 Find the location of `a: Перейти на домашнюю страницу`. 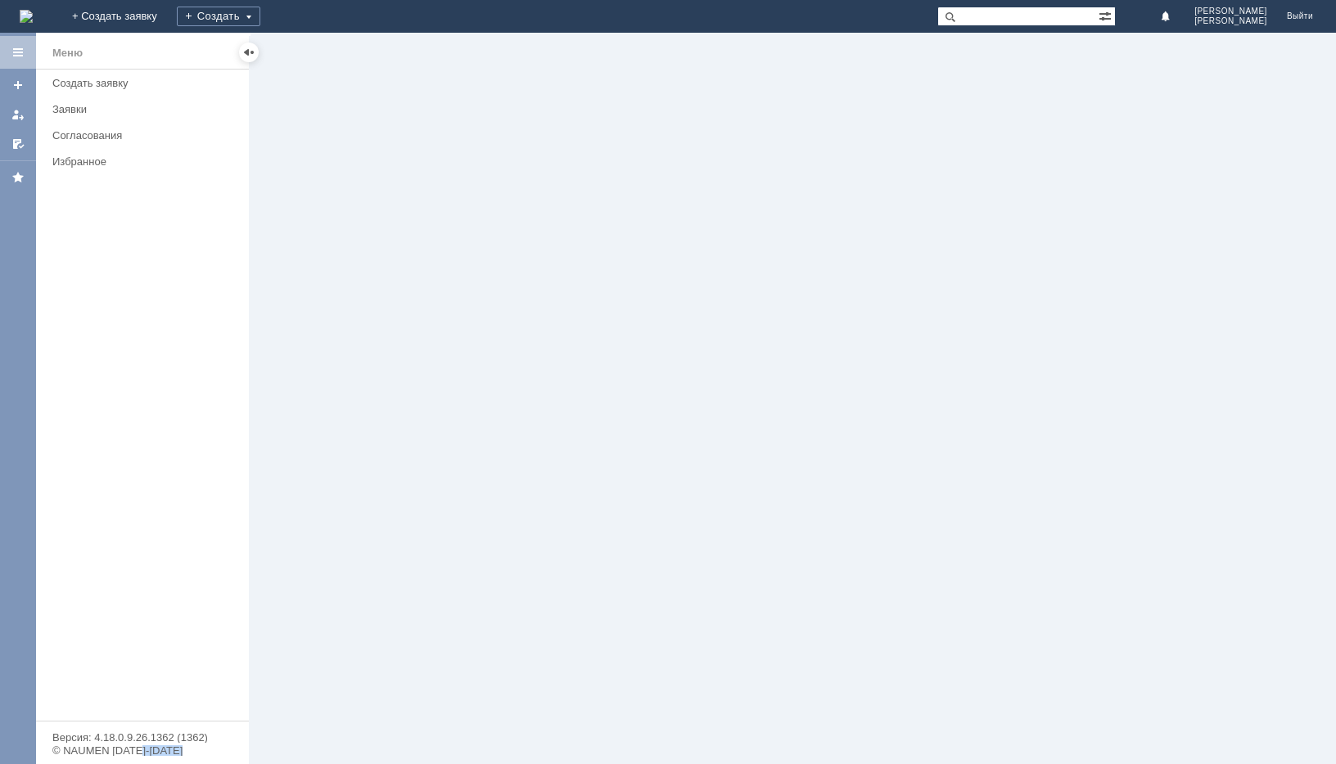

a: Перейти на домашнюю страницу is located at coordinates (26, 16).